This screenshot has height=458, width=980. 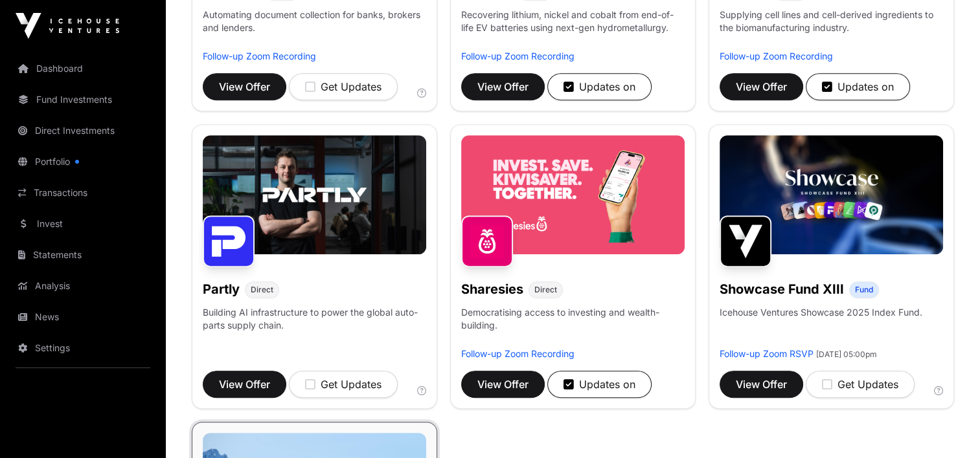 I want to click on p: Building AI infrastructure to power the global auto-parts supply chain., so click(x=314, y=327).